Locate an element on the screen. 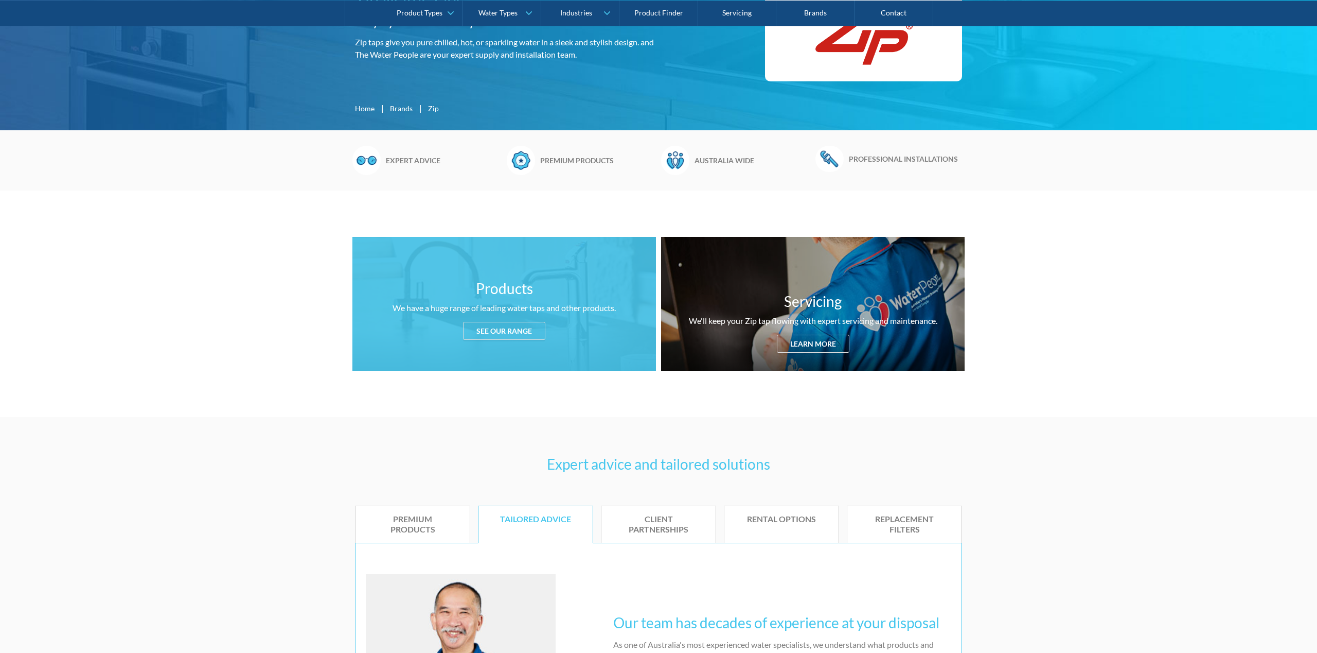 The image size is (1317, 653). h6: Expert advice is located at coordinates (444, 160).